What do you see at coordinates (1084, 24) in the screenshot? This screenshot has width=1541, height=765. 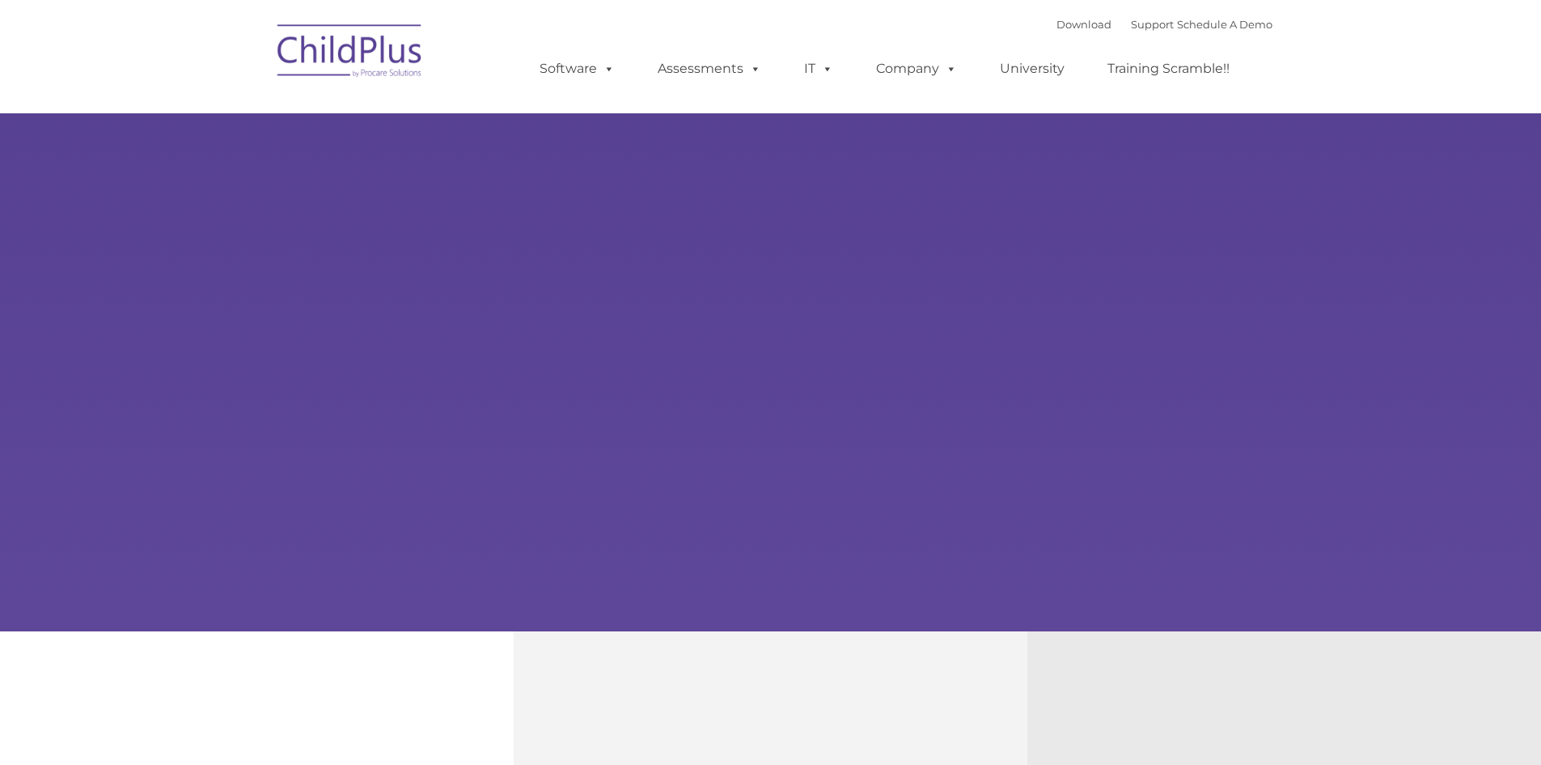 I see `a: Download` at bounding box center [1084, 24].